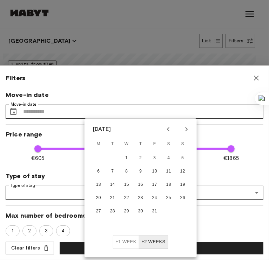 The width and height of the screenshot is (269, 260). Describe the element at coordinates (112, 144) in the screenshot. I see `span: Tuesday` at that location.